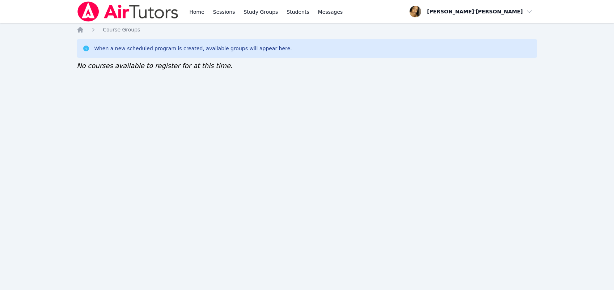 This screenshot has height=290, width=614. I want to click on img: Air Tutors, so click(128, 12).